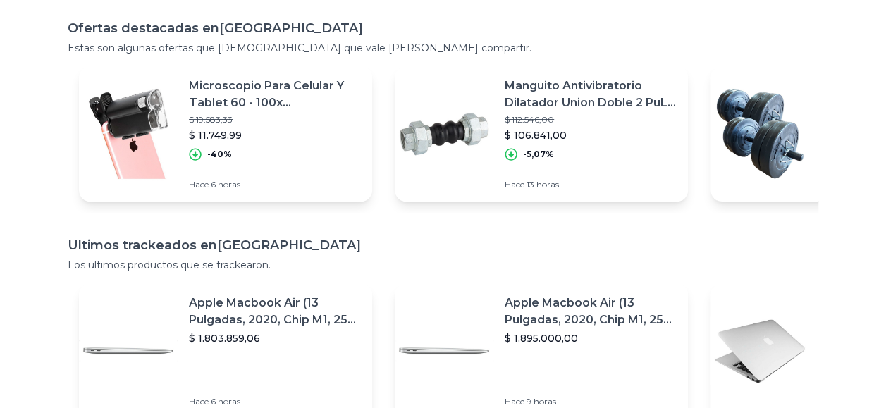  I want to click on p: $ 106.841,00, so click(591, 135).